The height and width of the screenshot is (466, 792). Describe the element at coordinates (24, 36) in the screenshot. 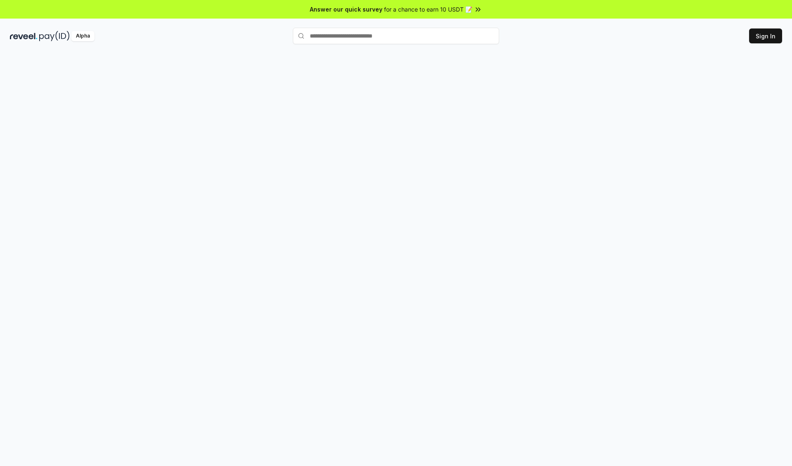

I see `img: reveel_dark` at that location.